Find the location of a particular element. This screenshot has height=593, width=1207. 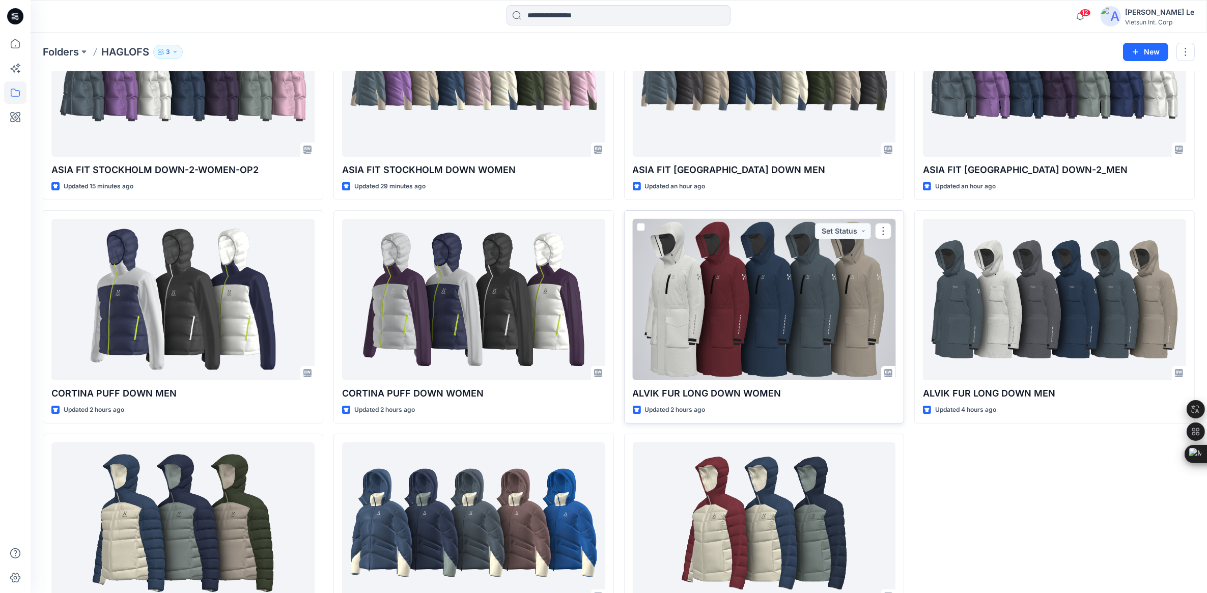

button: 3 is located at coordinates (168, 52).